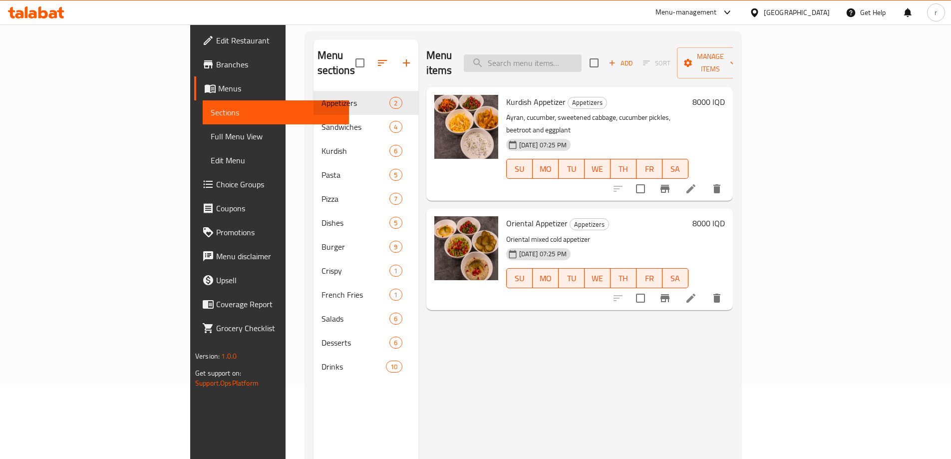  I want to click on span: Desserts, so click(356, 343).